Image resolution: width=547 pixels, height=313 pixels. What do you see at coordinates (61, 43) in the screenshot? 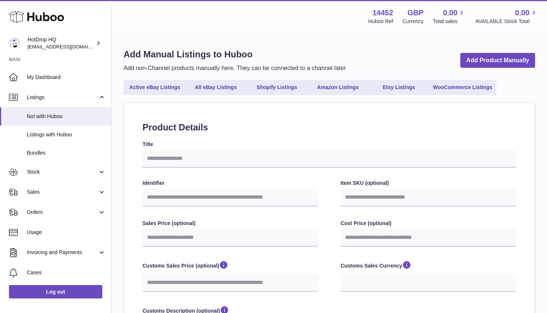
I see `div: HotDrop HQ` at bounding box center [61, 43].